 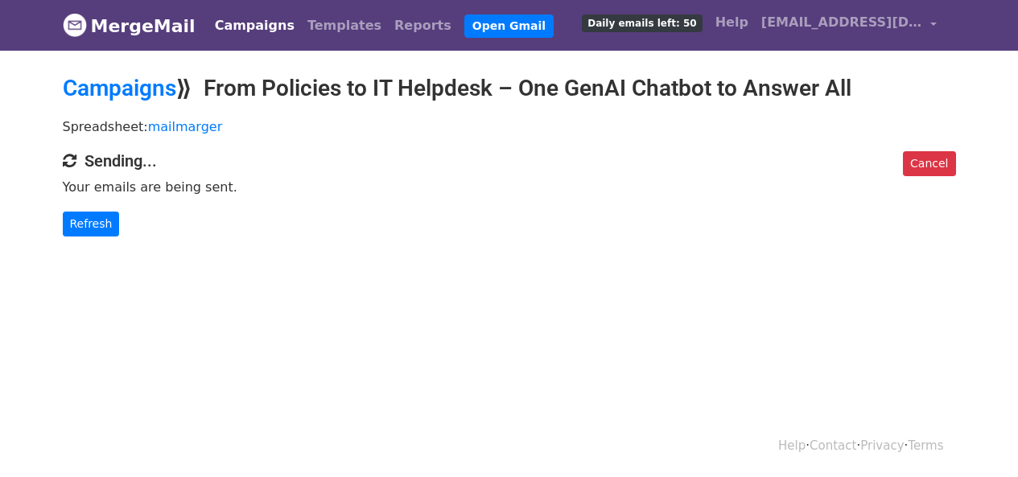 What do you see at coordinates (75, 25) in the screenshot?
I see `img: MergeMail logo` at bounding box center [75, 25].